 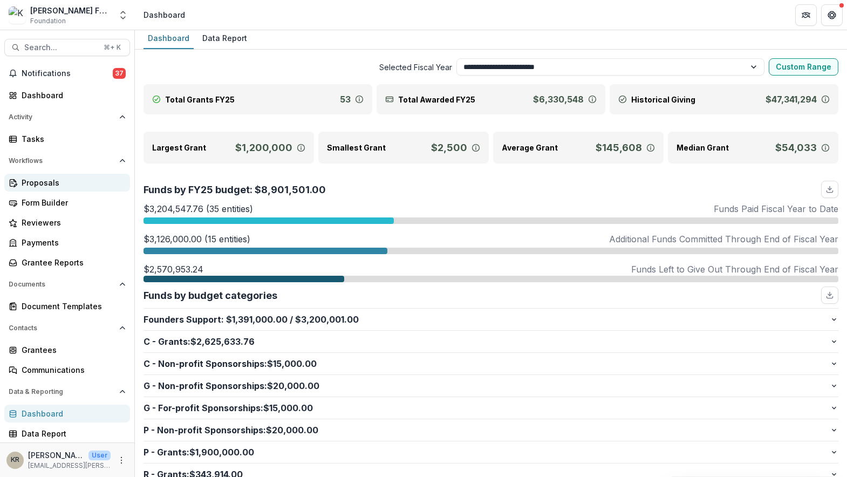 I want to click on p: $3,204,547.76 (35 entities), so click(x=198, y=209).